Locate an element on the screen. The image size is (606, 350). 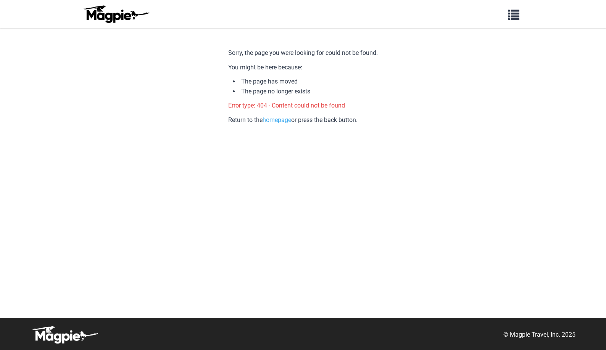
li: The page has moved is located at coordinates (305, 82).